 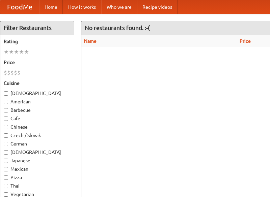 I want to click on input: Pizza, so click(x=6, y=178).